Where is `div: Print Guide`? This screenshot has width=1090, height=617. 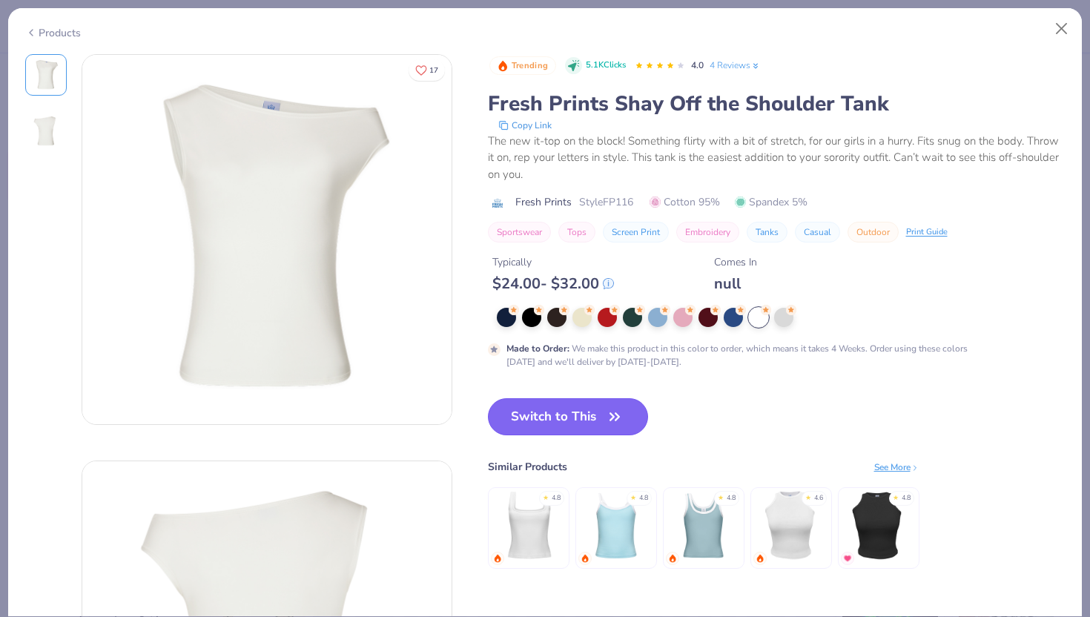 div: Print Guide is located at coordinates (927, 232).